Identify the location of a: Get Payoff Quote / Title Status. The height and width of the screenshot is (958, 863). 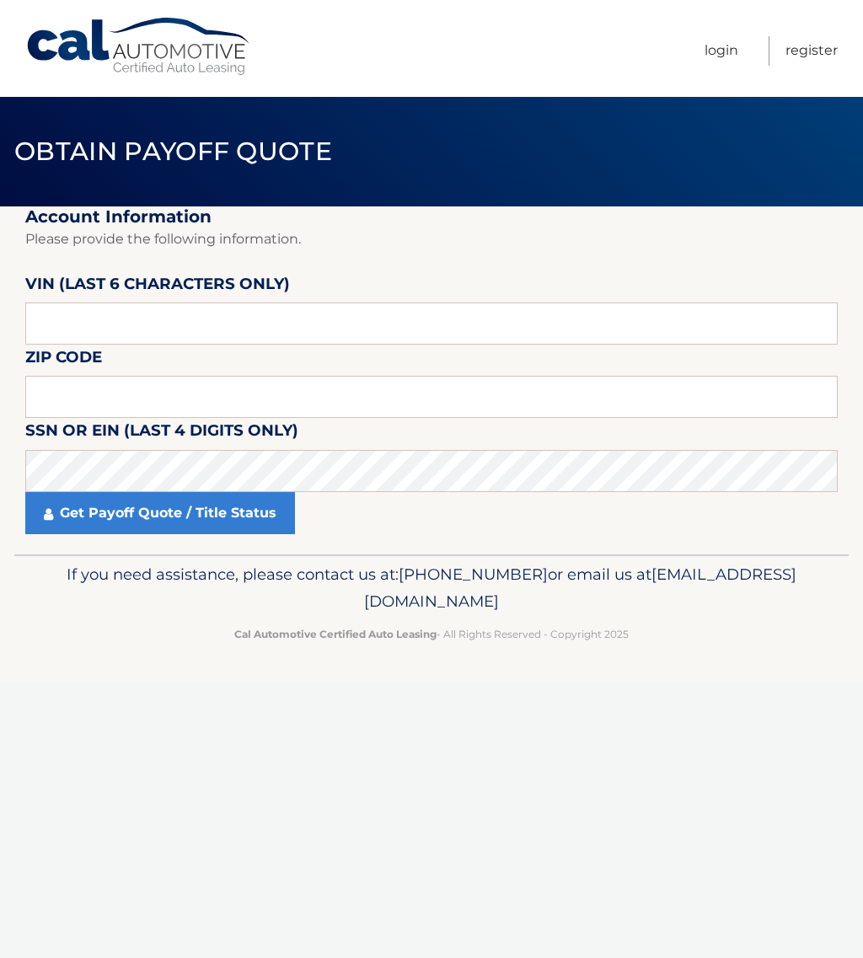
(160, 513).